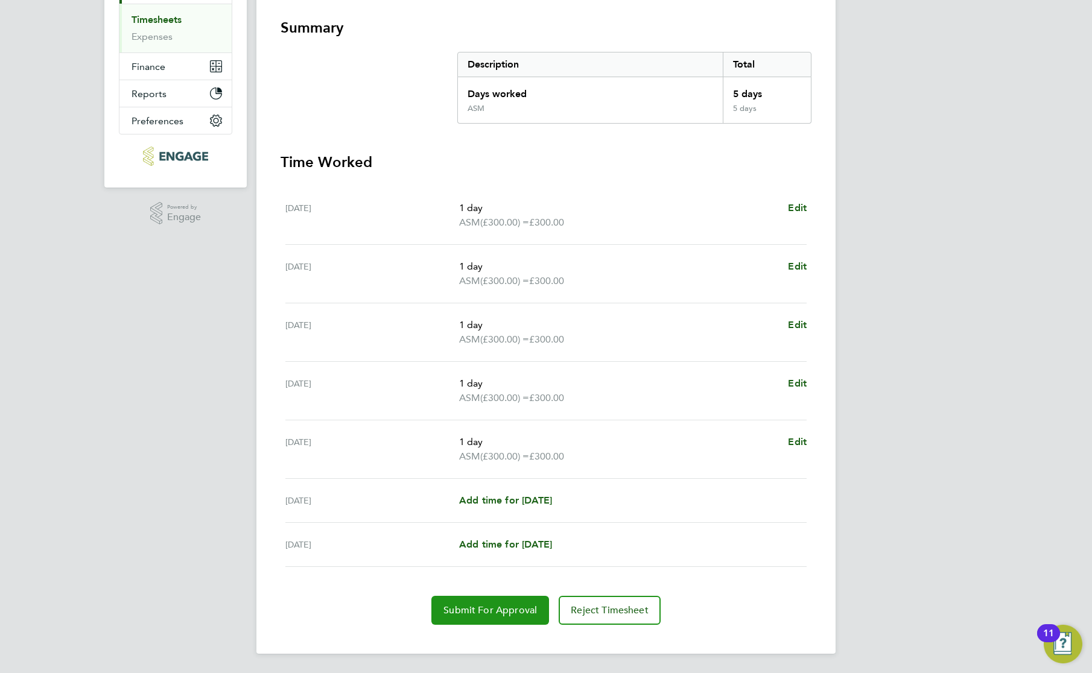 Image resolution: width=1092 pixels, height=673 pixels. I want to click on button: Finance, so click(176, 66).